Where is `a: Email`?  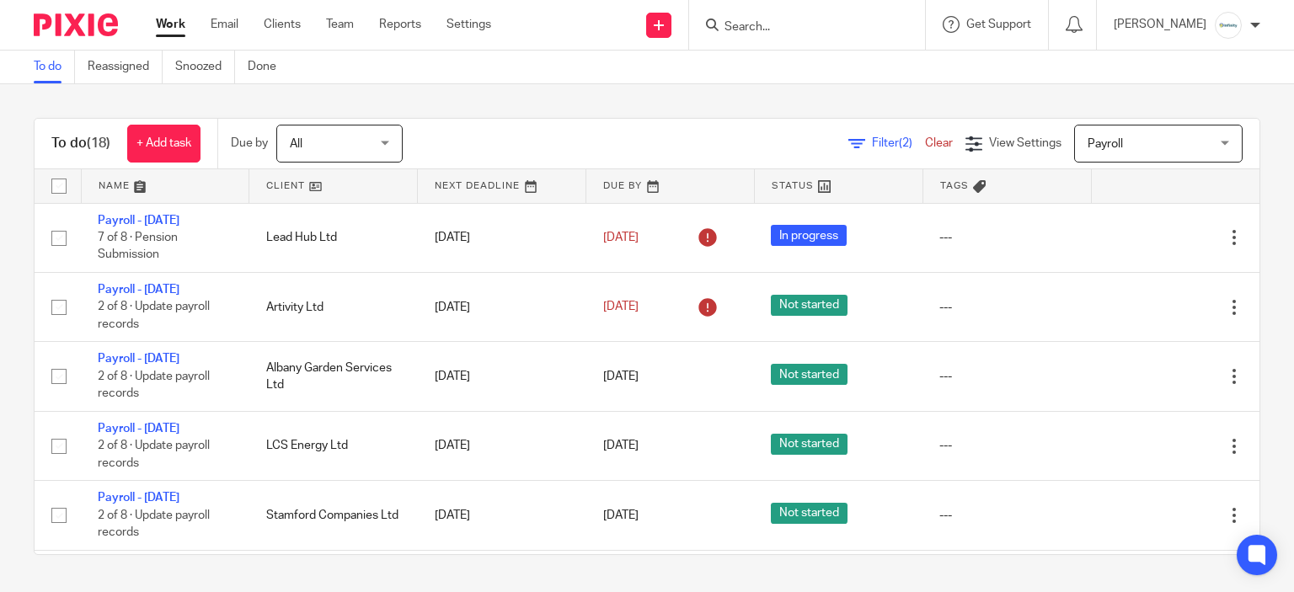
a: Email is located at coordinates (224, 24).